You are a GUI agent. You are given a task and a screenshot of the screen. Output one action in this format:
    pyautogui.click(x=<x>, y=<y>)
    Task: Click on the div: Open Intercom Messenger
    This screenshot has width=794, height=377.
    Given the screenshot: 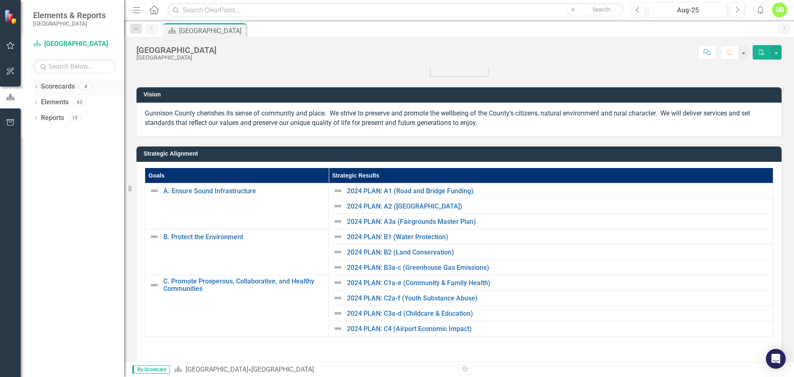 What is the action you would take?
    pyautogui.click(x=776, y=359)
    